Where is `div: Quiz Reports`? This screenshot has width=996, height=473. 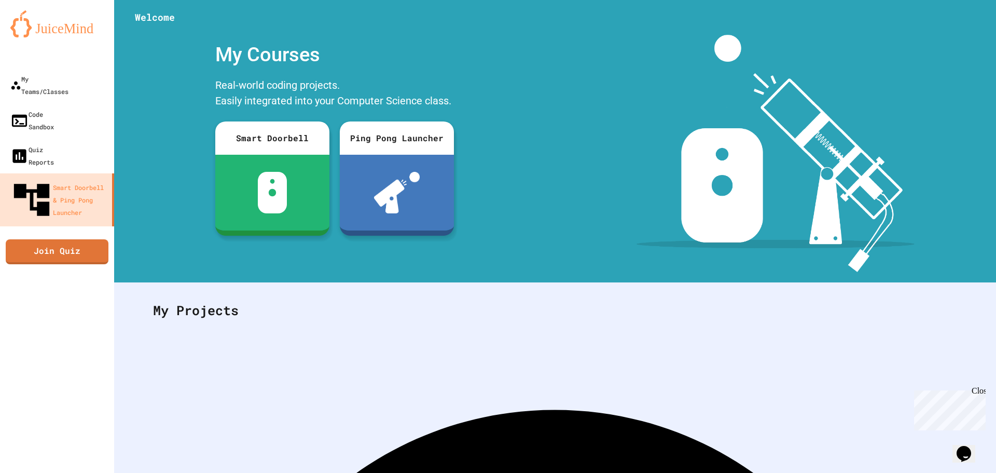
div: Quiz Reports is located at coordinates (32, 156).